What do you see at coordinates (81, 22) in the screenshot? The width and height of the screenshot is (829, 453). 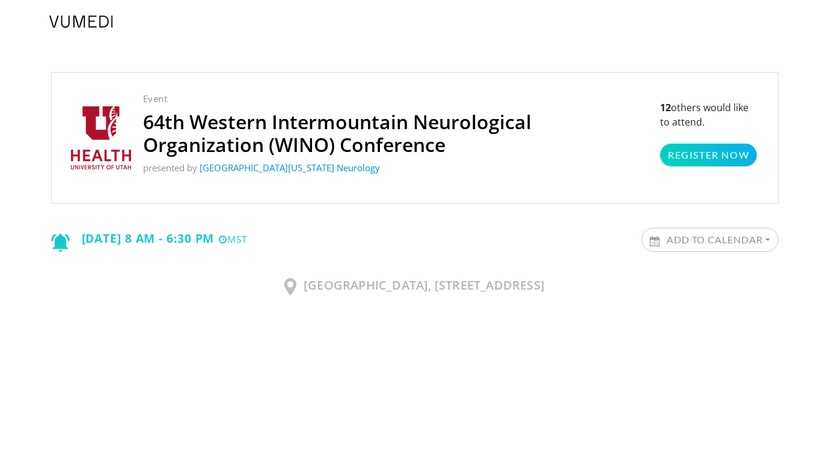 I see `img: VuMedi Logo` at bounding box center [81, 22].